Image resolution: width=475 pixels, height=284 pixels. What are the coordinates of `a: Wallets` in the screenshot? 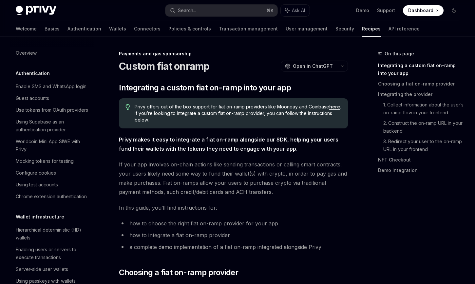 It's located at (118, 29).